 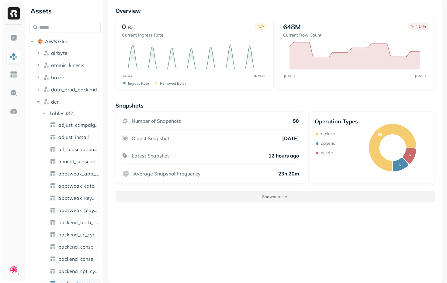 I want to click on div: Assets, so click(x=65, y=11).